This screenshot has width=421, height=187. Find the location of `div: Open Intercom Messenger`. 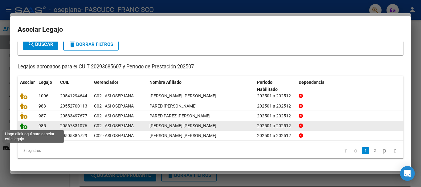

div: Open Intercom Messenger is located at coordinates (408, 174).